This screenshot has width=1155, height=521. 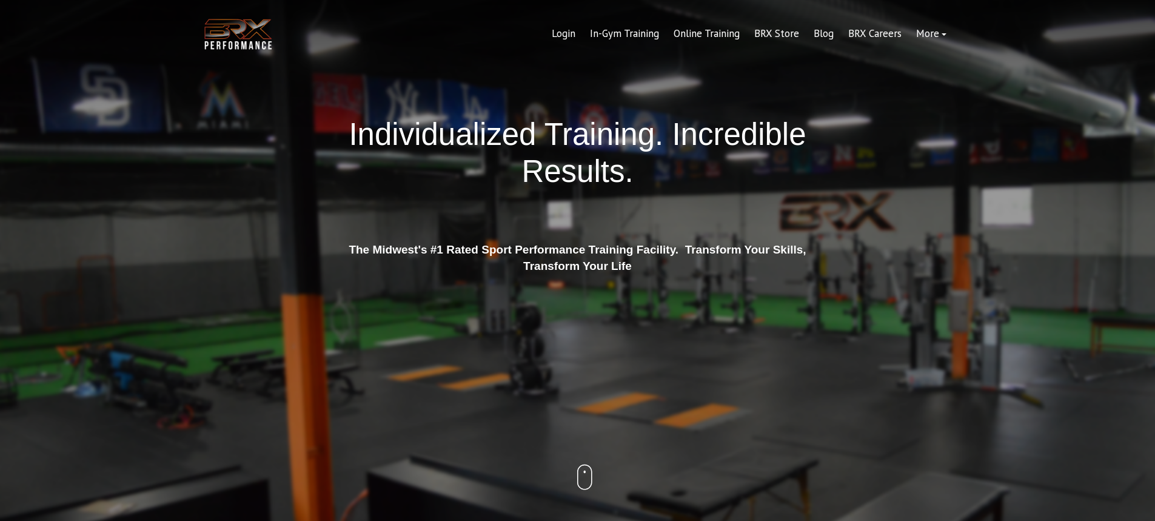 What do you see at coordinates (875, 34) in the screenshot?
I see `a: BRX Careers` at bounding box center [875, 34].